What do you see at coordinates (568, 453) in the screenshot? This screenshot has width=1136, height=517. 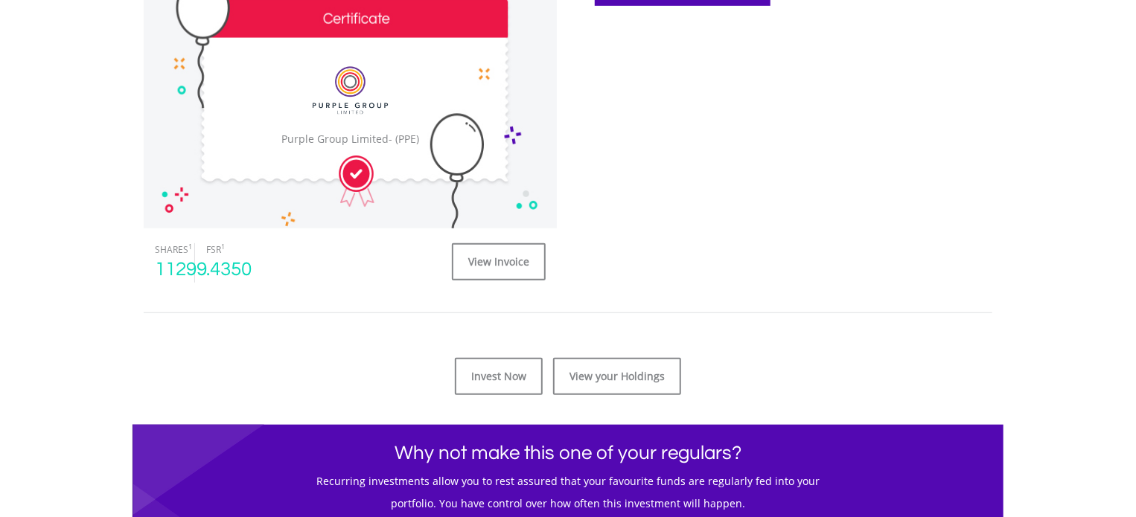 I see `h1: Why not make this one of your regulars?` at bounding box center [568, 453].